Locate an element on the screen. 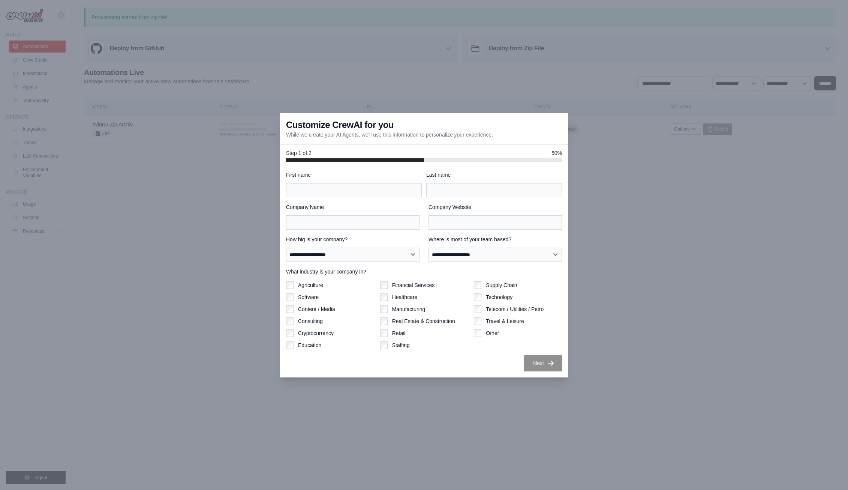  label: Other is located at coordinates (492, 333).